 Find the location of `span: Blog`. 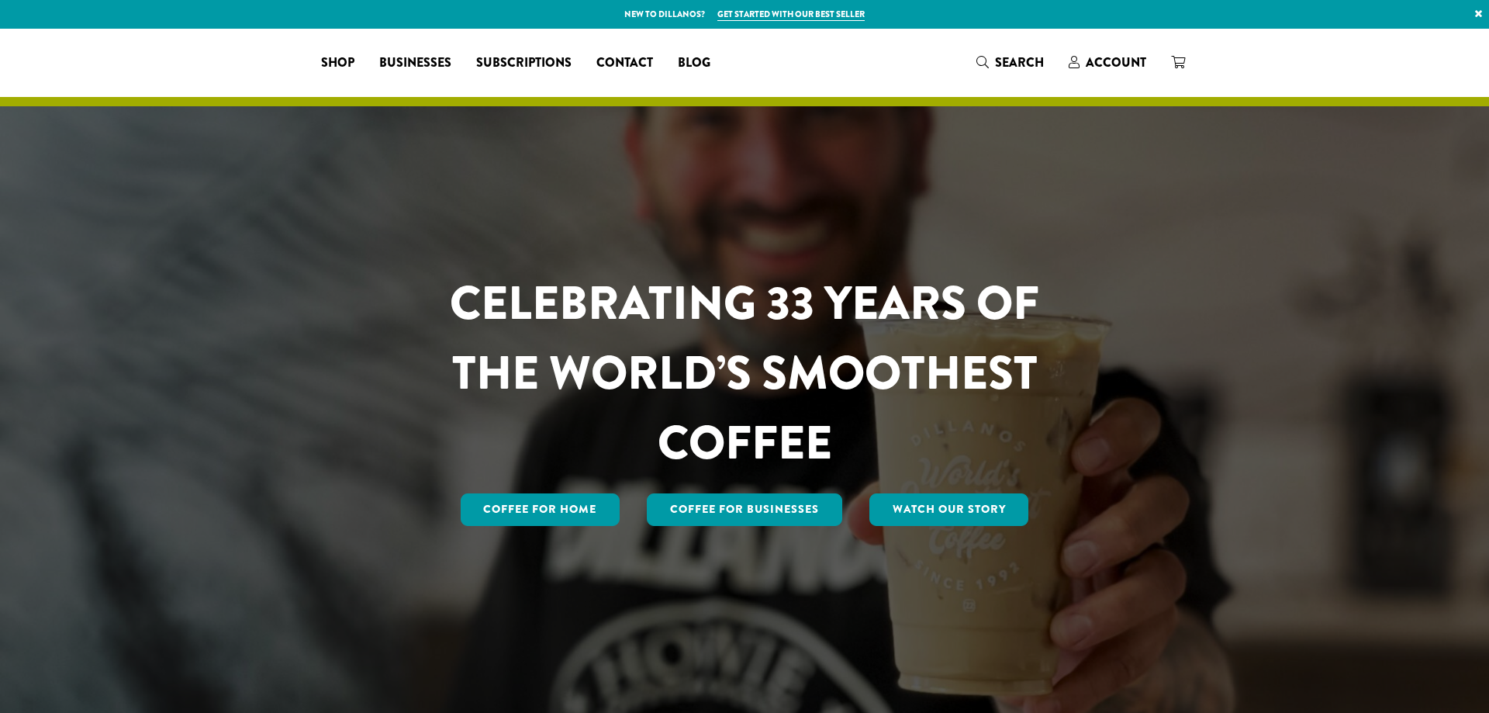

span: Blog is located at coordinates (694, 63).